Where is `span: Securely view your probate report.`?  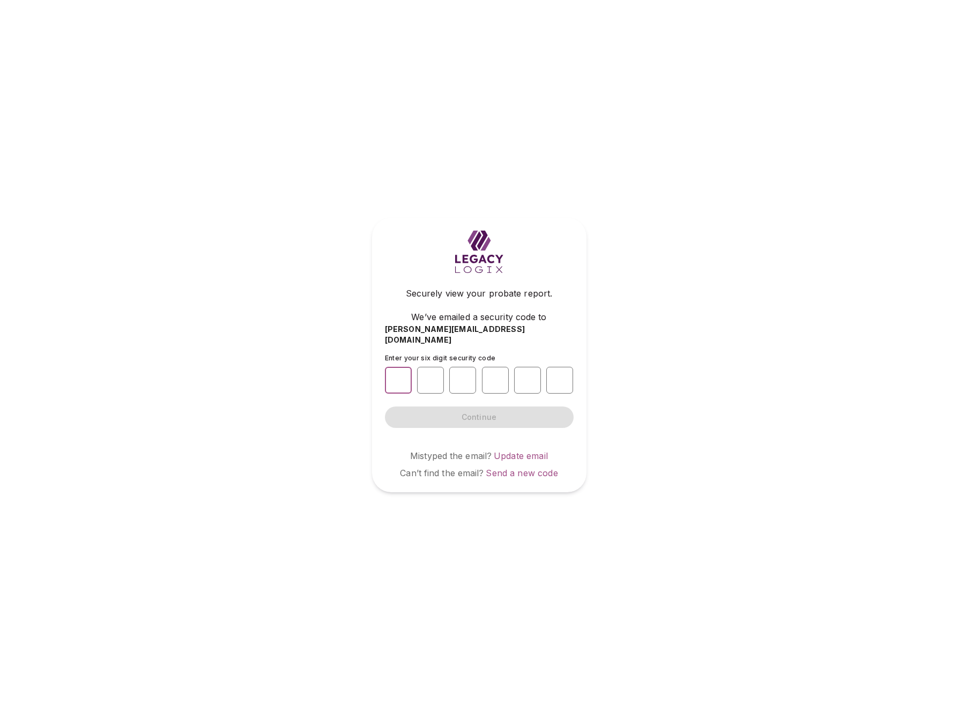
span: Securely view your probate report. is located at coordinates (479, 293).